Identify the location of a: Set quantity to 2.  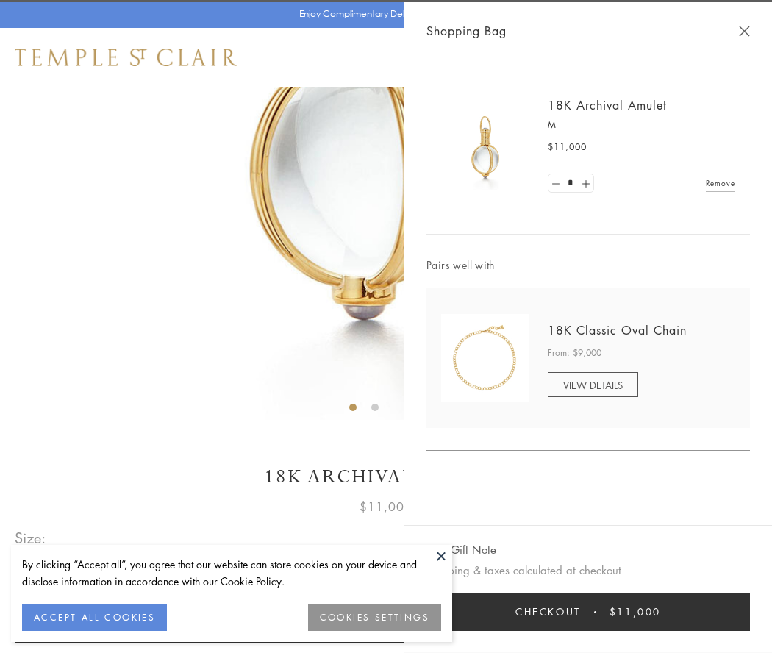
(586, 183).